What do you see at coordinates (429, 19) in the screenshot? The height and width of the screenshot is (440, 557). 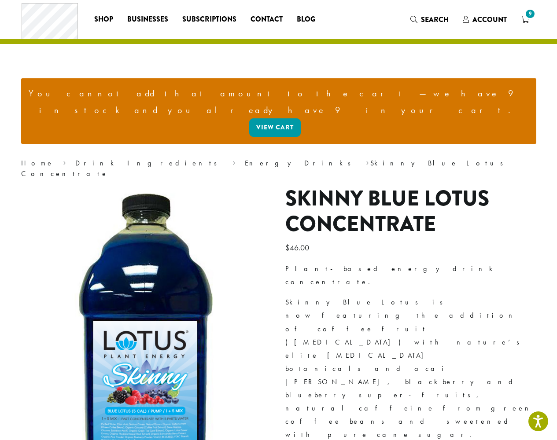 I see `a: Search` at bounding box center [429, 19].